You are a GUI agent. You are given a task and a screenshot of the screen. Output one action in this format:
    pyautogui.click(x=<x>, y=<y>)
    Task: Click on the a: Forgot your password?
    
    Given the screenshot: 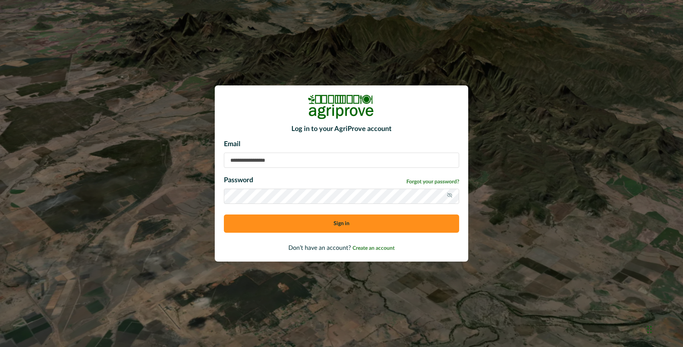 What is the action you would take?
    pyautogui.click(x=433, y=182)
    